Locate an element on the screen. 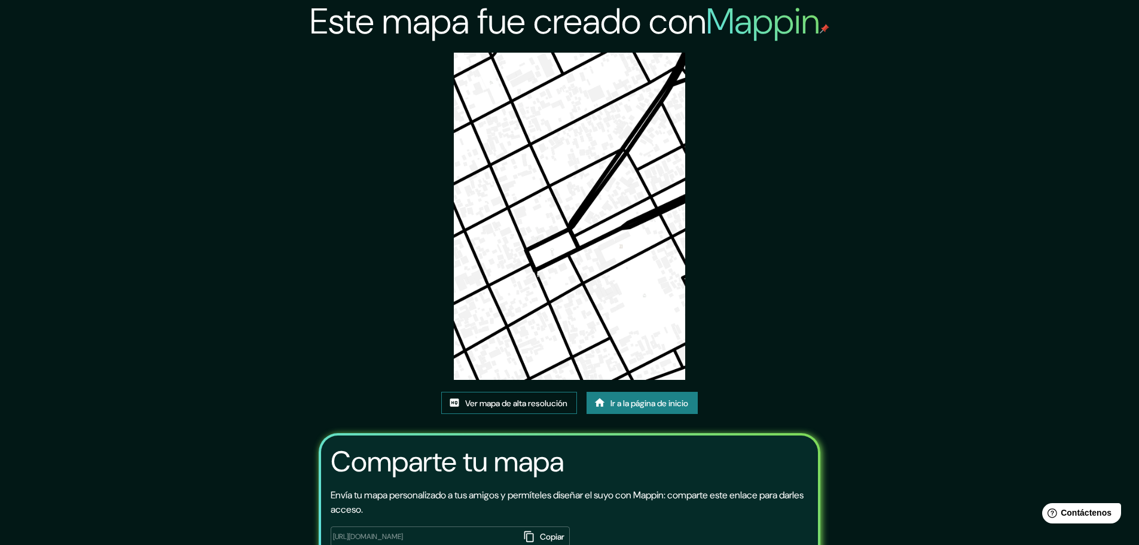 This screenshot has height=545, width=1139. font: Ir a la página de inicio is located at coordinates (649, 403).